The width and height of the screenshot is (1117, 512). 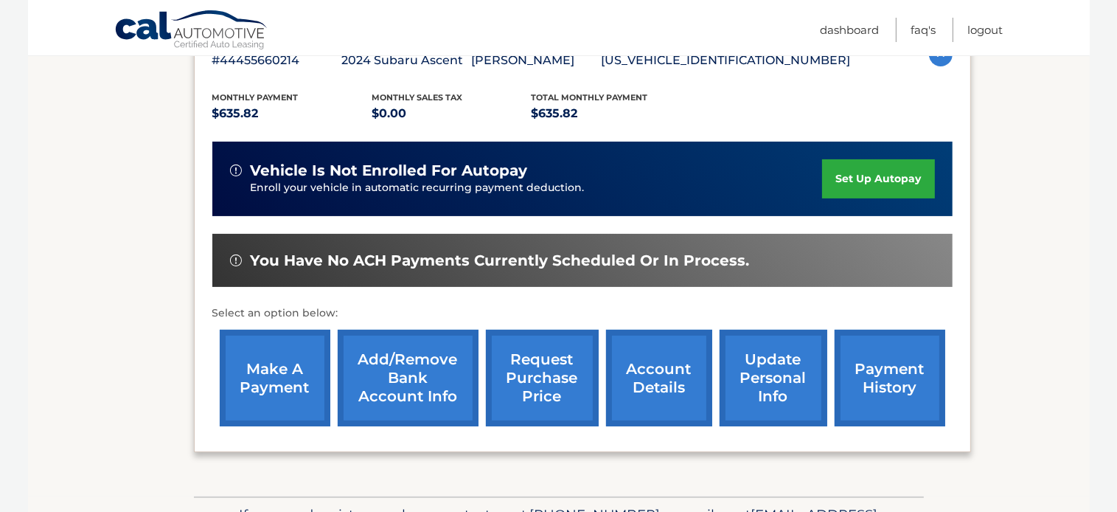 What do you see at coordinates (659, 378) in the screenshot?
I see `a: account details` at bounding box center [659, 378].